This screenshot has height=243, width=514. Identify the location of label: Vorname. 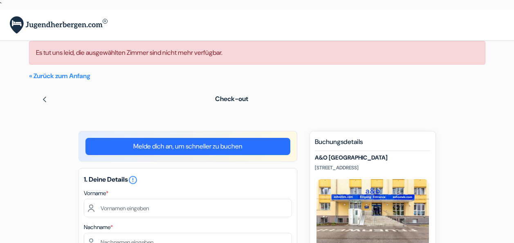
(96, 193).